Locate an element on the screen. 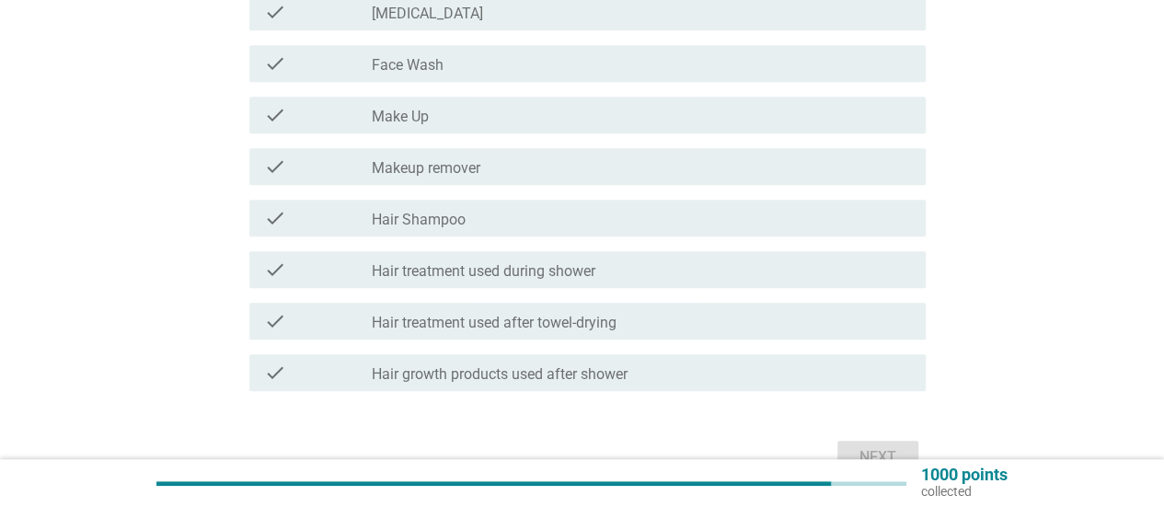 The height and width of the screenshot is (507, 1164). label: Make Up is located at coordinates (400, 117).